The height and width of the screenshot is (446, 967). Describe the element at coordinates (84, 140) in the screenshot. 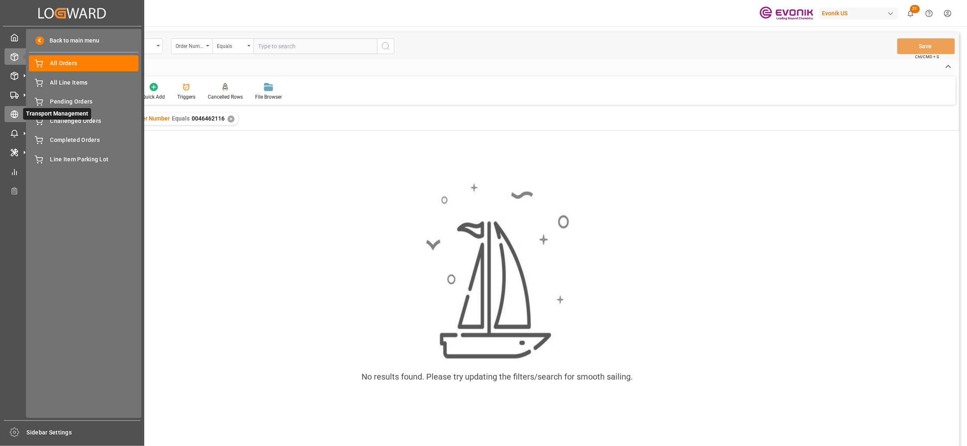

I see `a: Completed Orders` at that location.